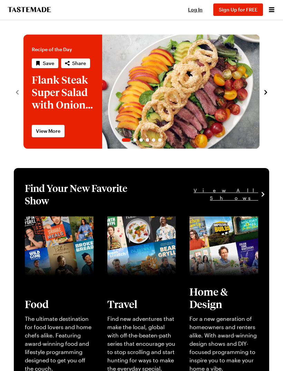  Describe the element at coordinates (200, 194) in the screenshot. I see `span: View All Shows` at that location.